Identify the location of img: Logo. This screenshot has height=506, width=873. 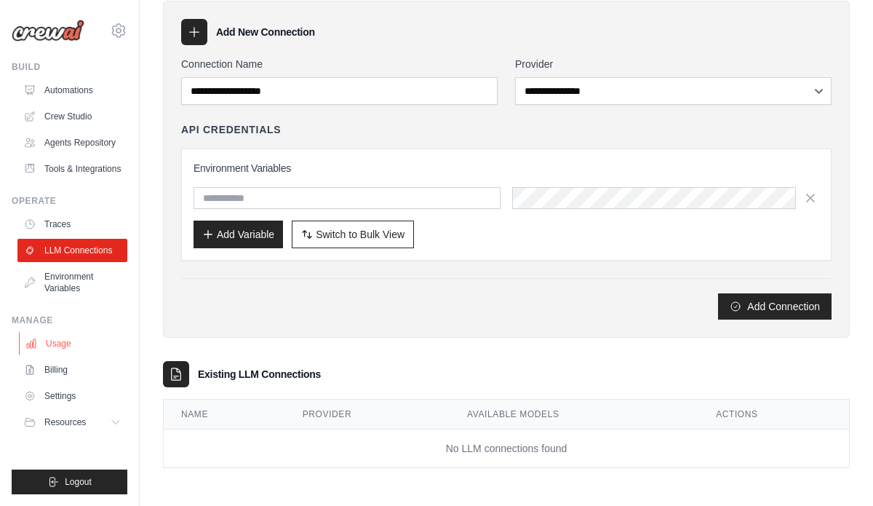
(48, 31).